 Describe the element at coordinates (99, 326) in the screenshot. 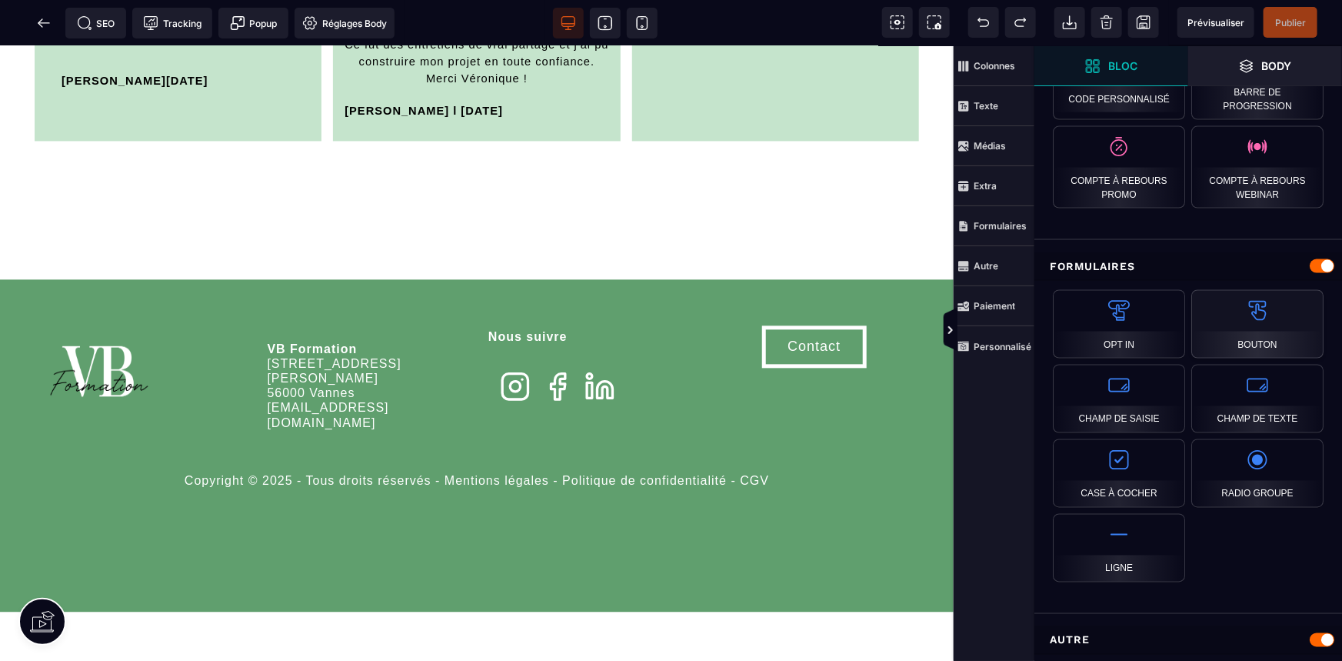

I see `img: 86a4aa658127570b91344bfc39bbf4eb_Blanc_sur_fond_vert.png` at that location.